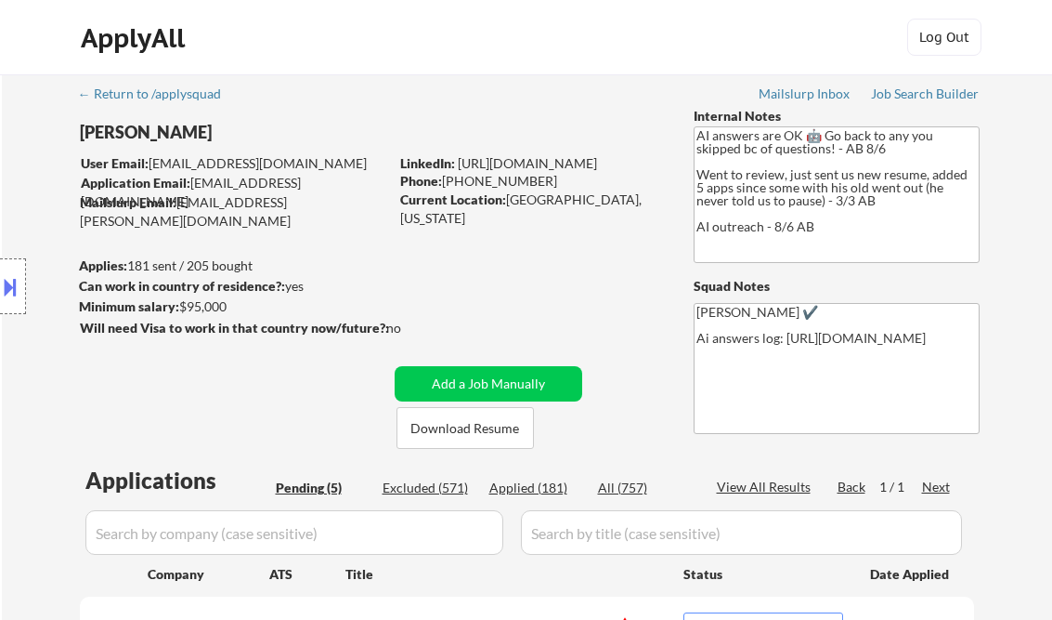  I want to click on strong: LinkedIn:, so click(427, 163).